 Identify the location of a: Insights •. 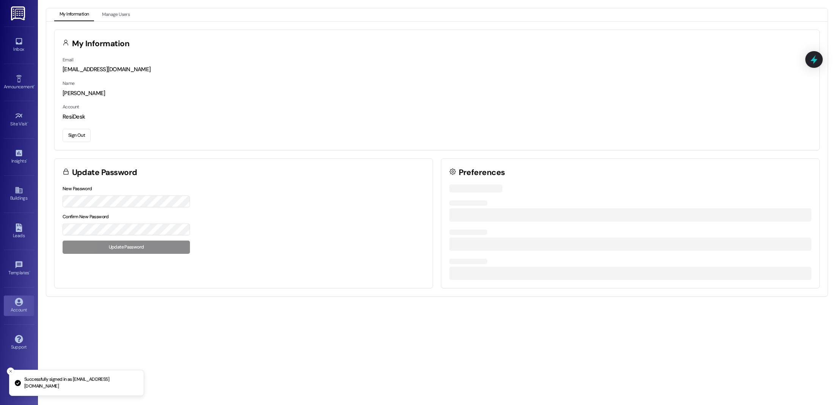
(19, 157).